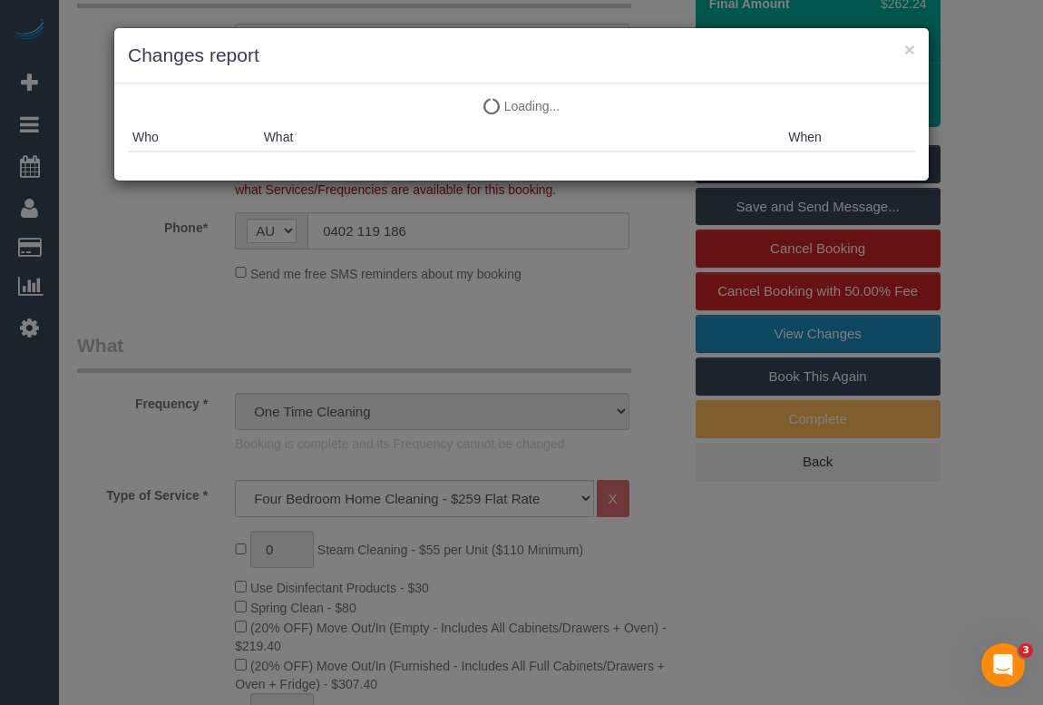  Describe the element at coordinates (193, 137) in the screenshot. I see `th: Who` at that location.